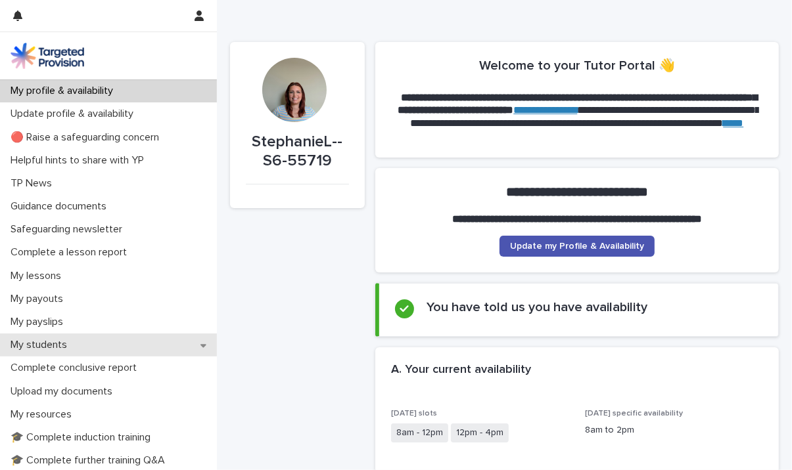 This screenshot has height=470, width=792. I want to click on p: My resources, so click(43, 415).